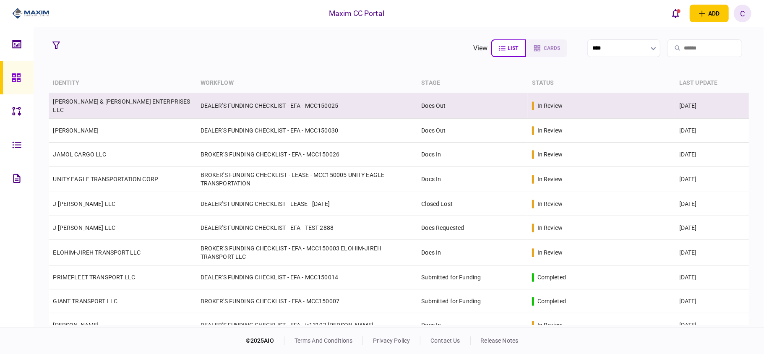 The image size is (764, 354). I want to click on td: BROKER'S FUNDING CHECKLIST - EFA - MCC150026, so click(307, 154).